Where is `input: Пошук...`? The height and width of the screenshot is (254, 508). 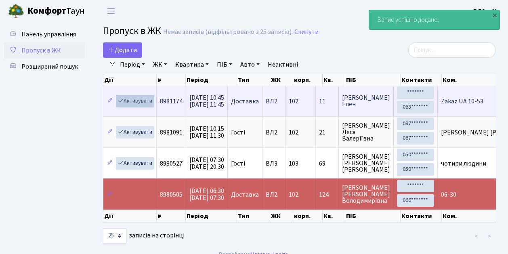 input: Пошук... is located at coordinates (452, 50).